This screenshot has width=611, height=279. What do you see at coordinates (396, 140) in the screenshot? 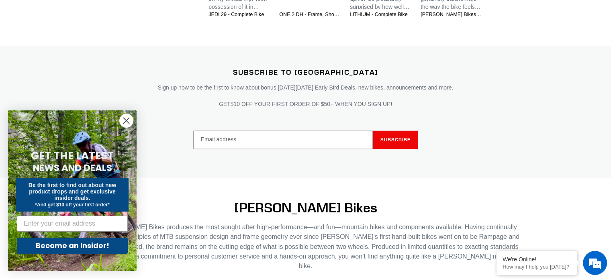
I see `button: Subscribe` at bounding box center [396, 140].